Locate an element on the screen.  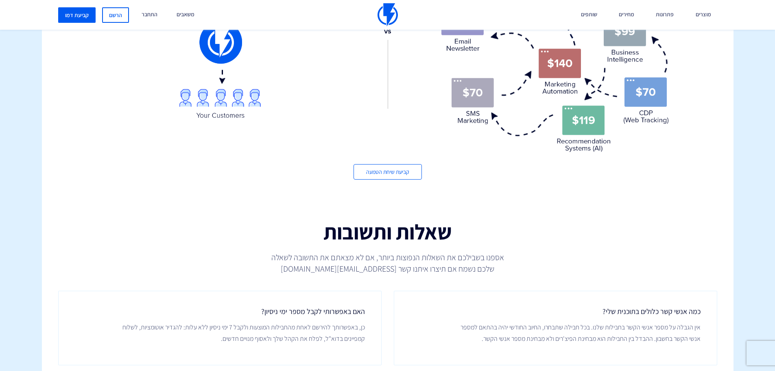
h2: האם באפשרותי לקבל מספר ימי ניסיון? is located at coordinates (220, 311).